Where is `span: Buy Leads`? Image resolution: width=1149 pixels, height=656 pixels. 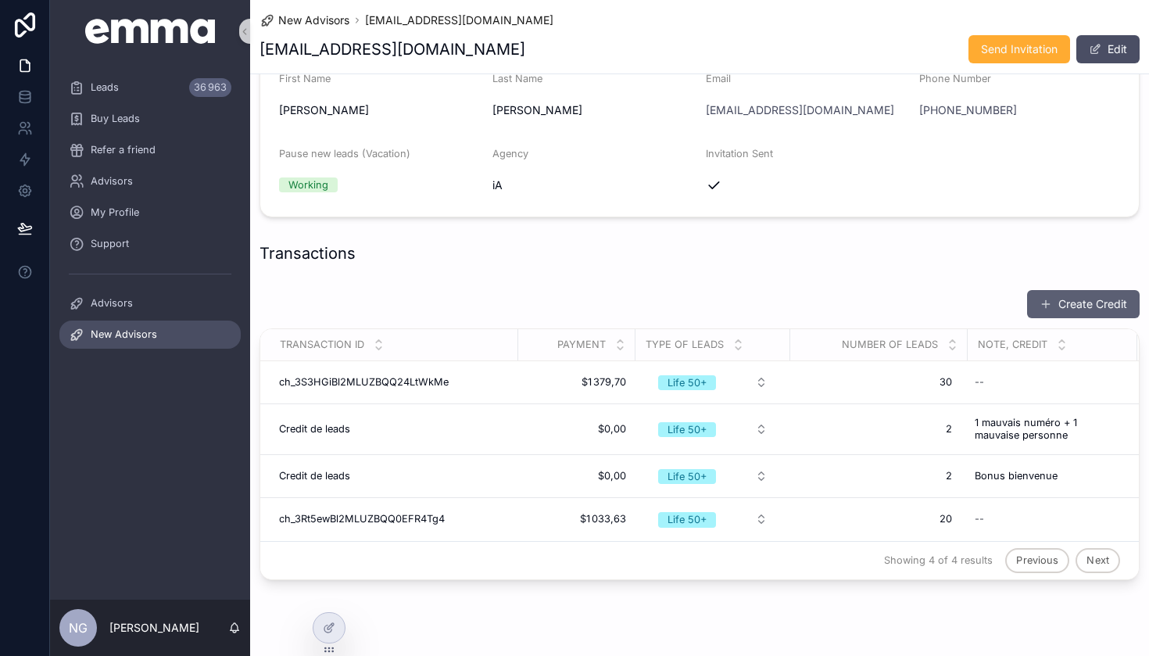 span: Buy Leads is located at coordinates (115, 119).